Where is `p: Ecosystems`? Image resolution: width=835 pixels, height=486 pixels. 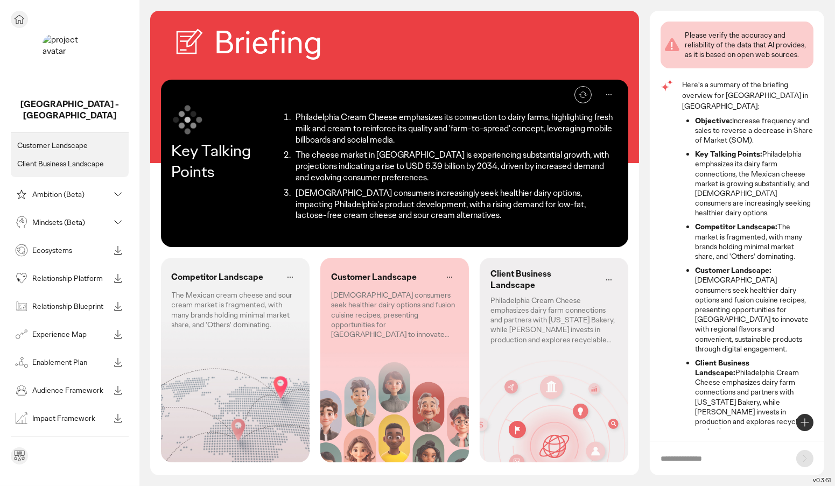
p: Ecosystems is located at coordinates (70, 250).